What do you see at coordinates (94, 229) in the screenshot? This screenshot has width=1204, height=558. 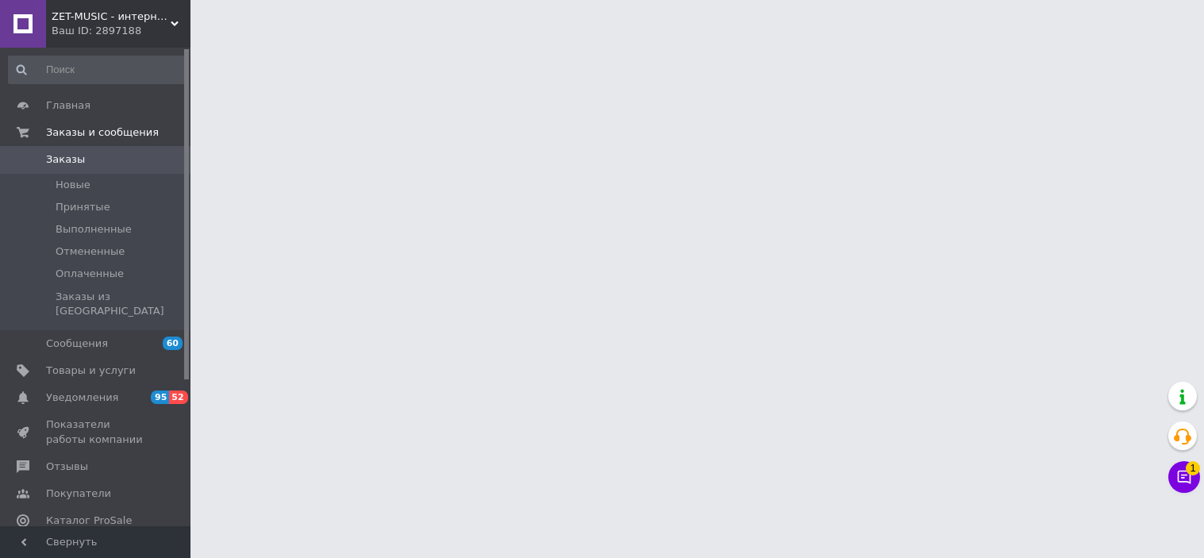 I see `span: Выполненные` at bounding box center [94, 229].